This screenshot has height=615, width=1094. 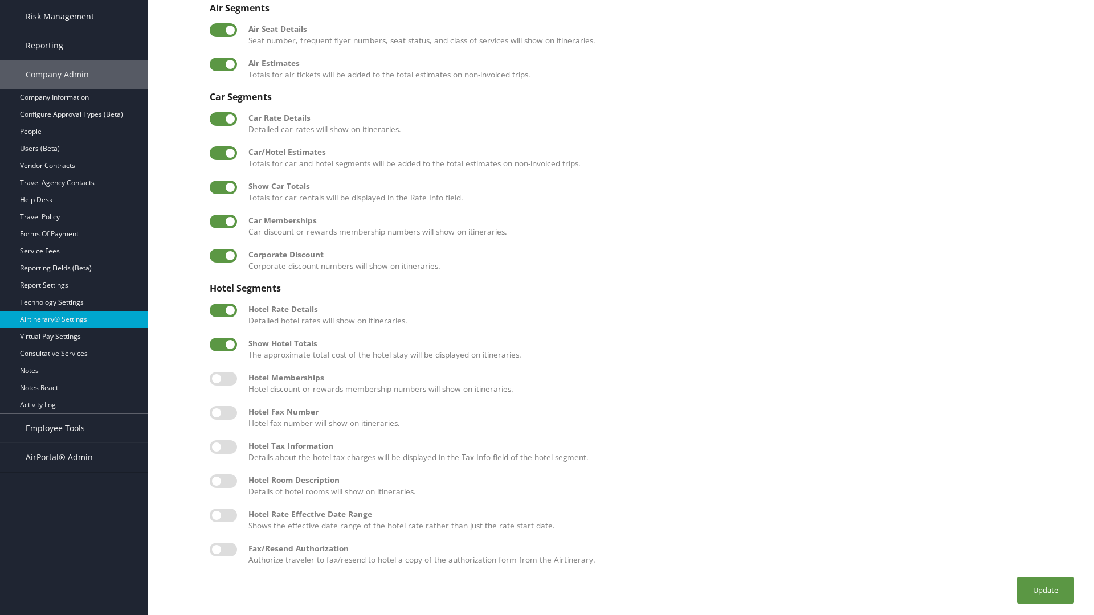 I want to click on div: Hotel Segments, so click(x=641, y=288).